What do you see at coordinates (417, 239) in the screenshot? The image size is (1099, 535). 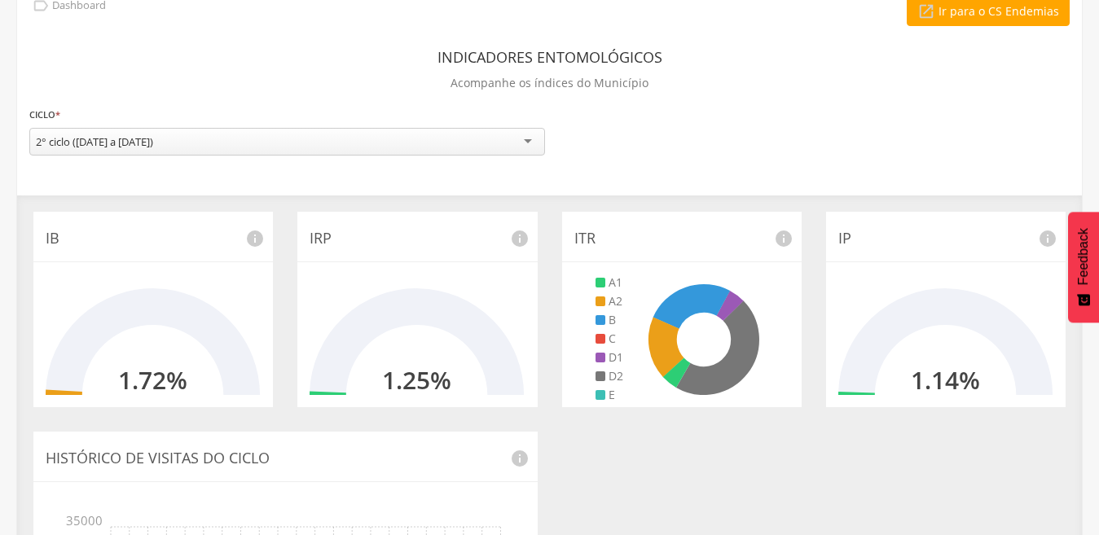 I see `p: IRP` at bounding box center [417, 239].